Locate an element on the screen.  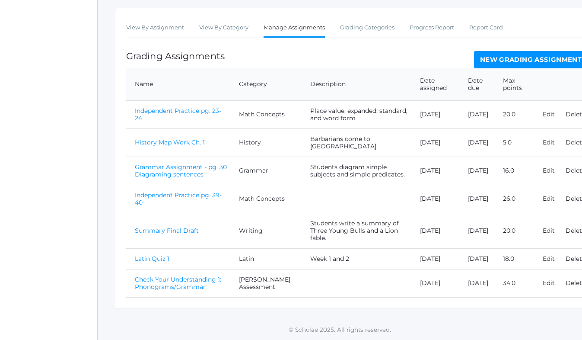
td: Writing is located at coordinates (266, 230).